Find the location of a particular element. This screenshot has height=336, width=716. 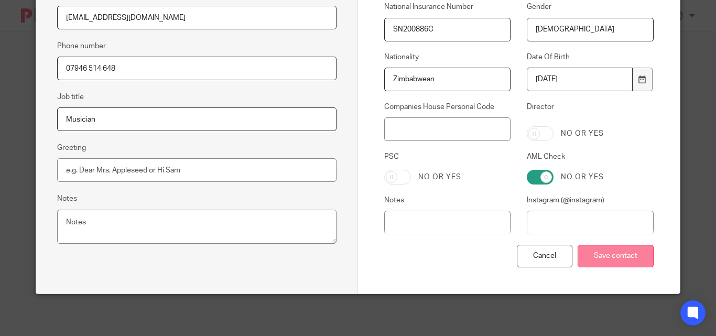

label: PSC is located at coordinates (447, 157).